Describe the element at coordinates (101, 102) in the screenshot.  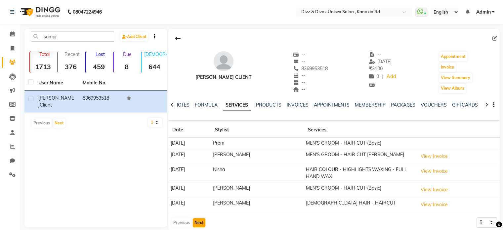
I see `td: 8369953518` at that location.